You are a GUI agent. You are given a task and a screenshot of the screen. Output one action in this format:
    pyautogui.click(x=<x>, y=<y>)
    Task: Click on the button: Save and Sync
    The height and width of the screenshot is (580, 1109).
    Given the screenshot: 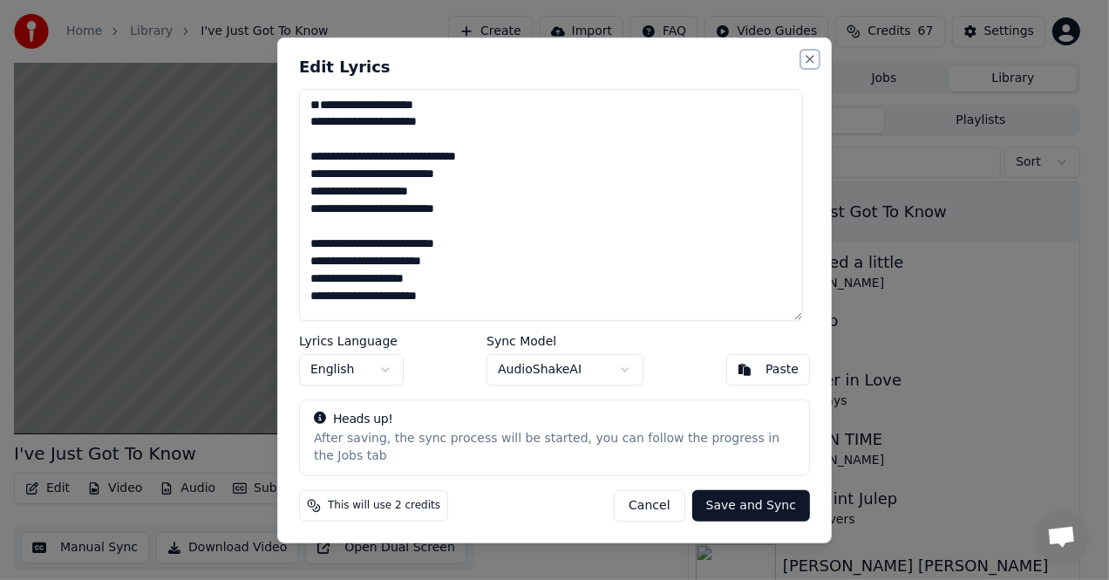 What is the action you would take?
    pyautogui.click(x=750, y=506)
    